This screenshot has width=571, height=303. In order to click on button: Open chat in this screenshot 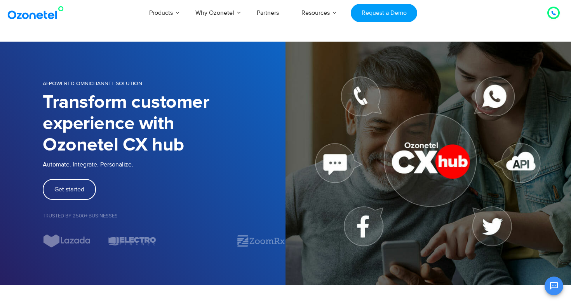, I will do `click(554, 286)`.